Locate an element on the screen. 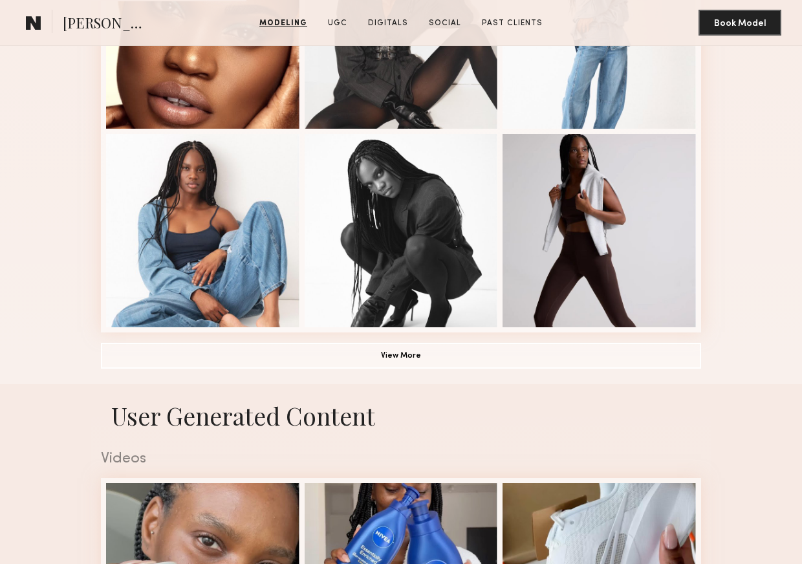 The height and width of the screenshot is (564, 802). h1: User Generated Content is located at coordinates (401, 415).